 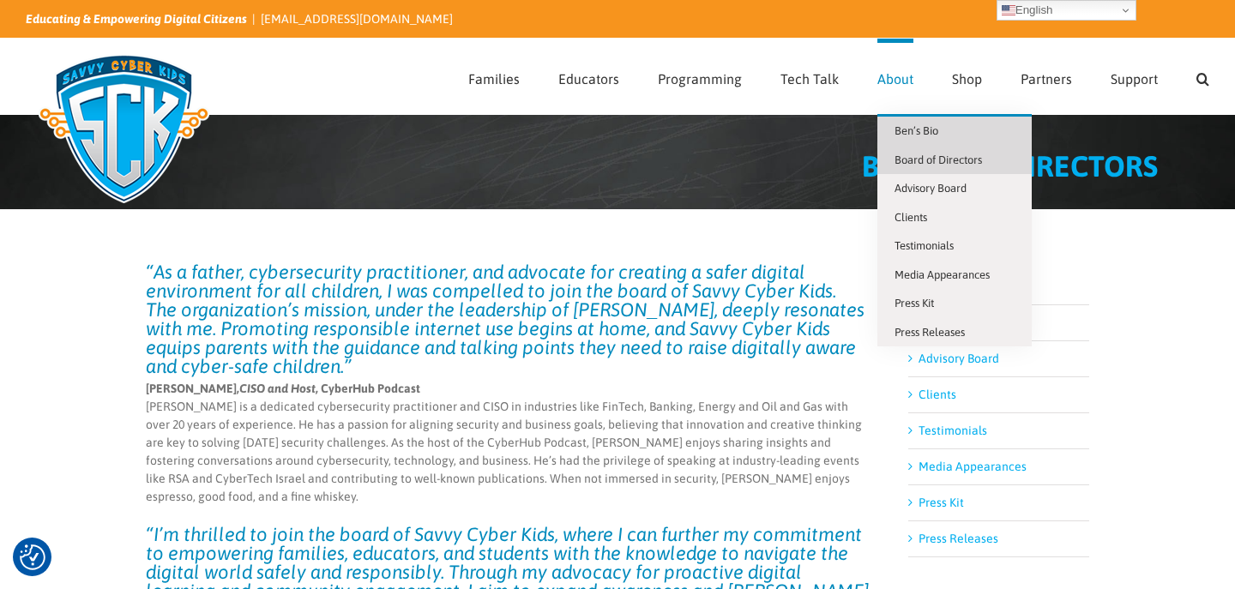 What do you see at coordinates (923, 245) in the screenshot?
I see `span: Testimonials` at bounding box center [923, 245].